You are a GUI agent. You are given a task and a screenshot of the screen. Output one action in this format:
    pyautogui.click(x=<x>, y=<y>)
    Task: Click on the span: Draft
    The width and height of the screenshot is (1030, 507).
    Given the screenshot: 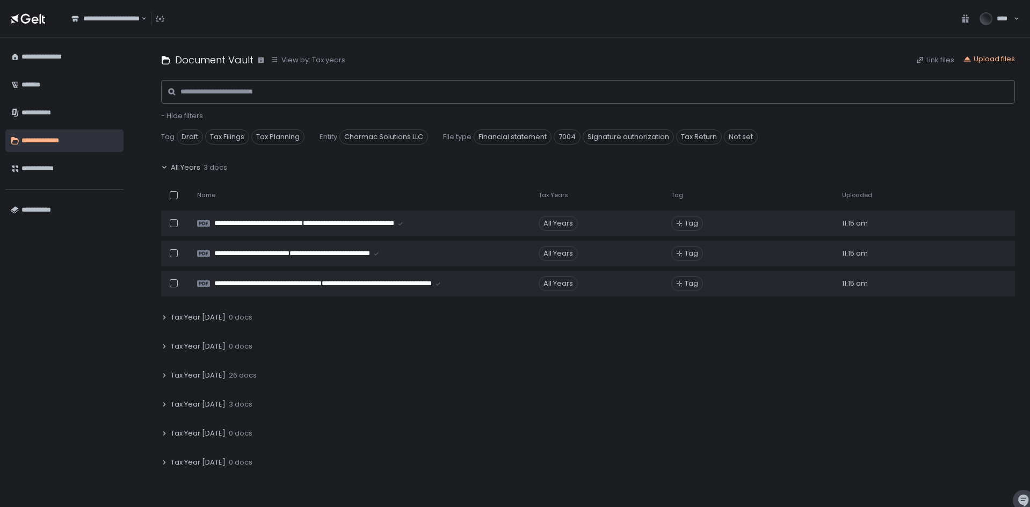 What is the action you would take?
    pyautogui.click(x=190, y=137)
    